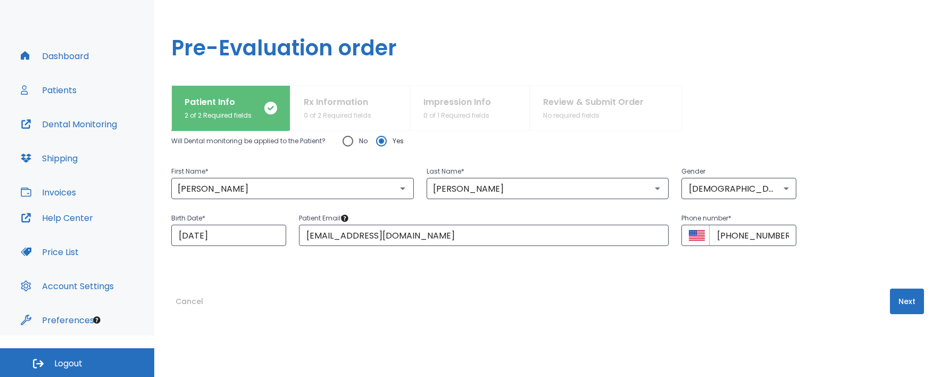 The height and width of the screenshot is (377, 941). What do you see at coordinates (67, 286) in the screenshot?
I see `a: Account Settings` at bounding box center [67, 286].